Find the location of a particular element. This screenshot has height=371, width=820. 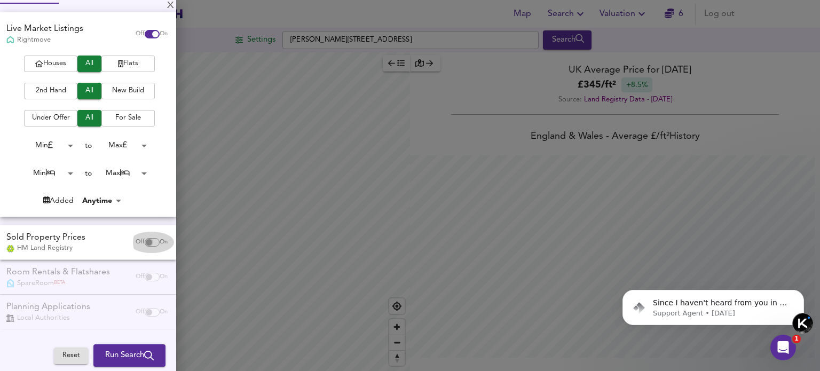

span: Under Offer is located at coordinates (51, 118).